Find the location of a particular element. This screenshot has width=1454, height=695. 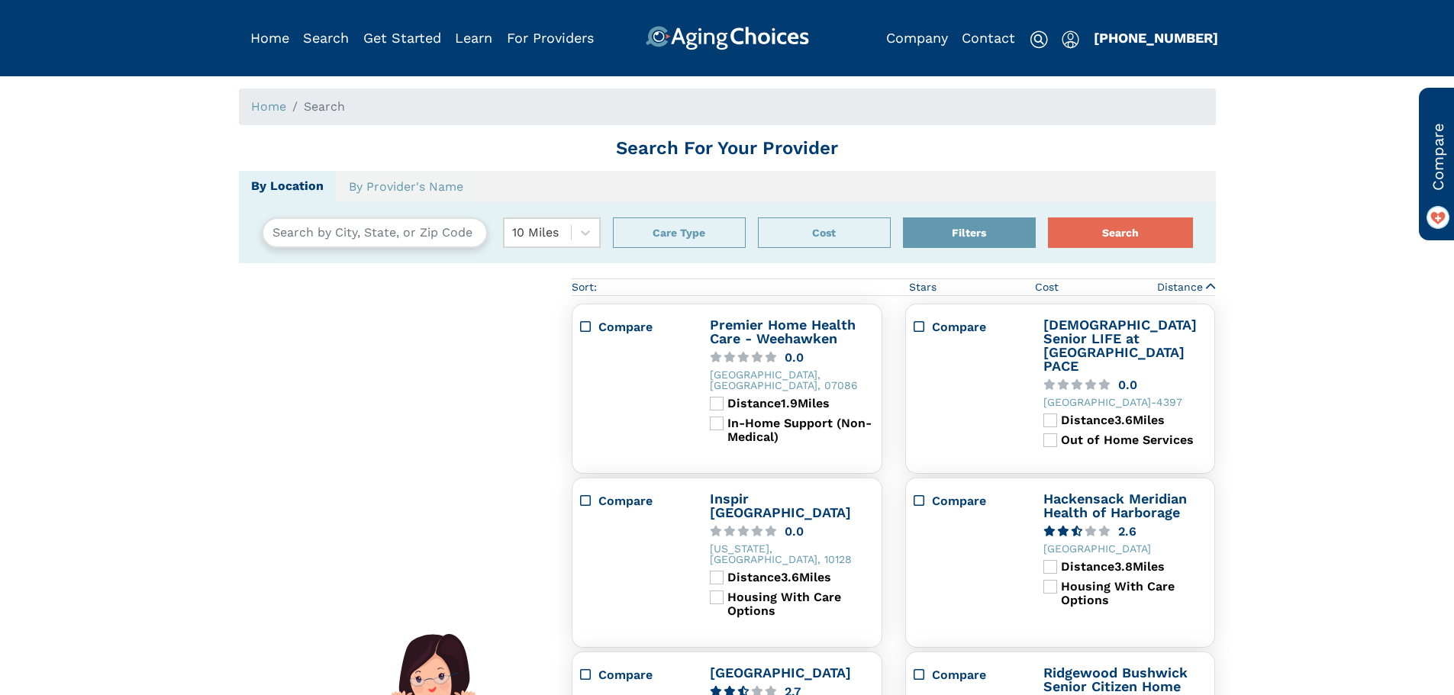

a: Contact is located at coordinates (988, 37).